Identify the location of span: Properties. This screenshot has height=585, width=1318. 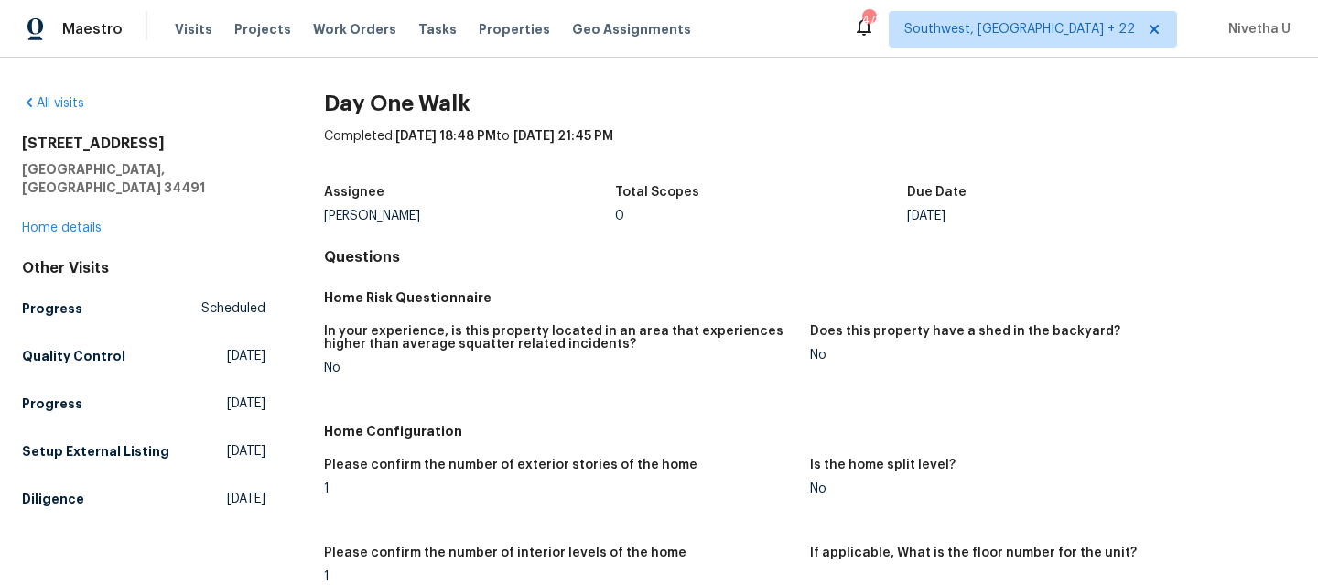
(514, 29).